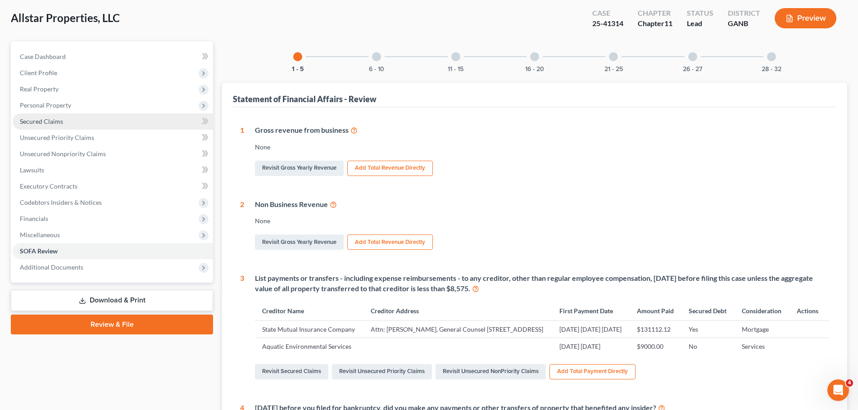  I want to click on a: Revisit Unsecured NonPriority Claims, so click(490, 372).